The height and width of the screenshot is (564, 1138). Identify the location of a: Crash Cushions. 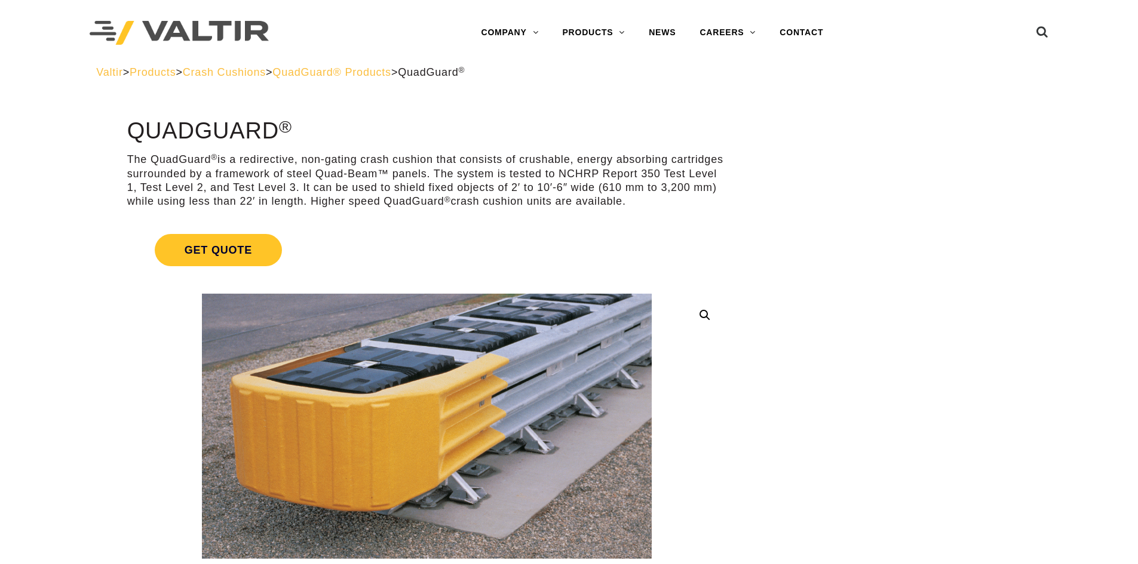
(224, 72).